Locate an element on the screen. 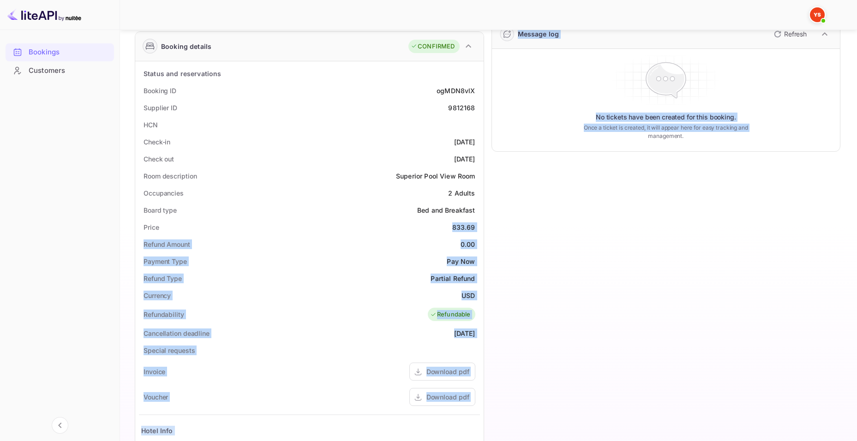  div: Hotel Info is located at coordinates (157, 431).